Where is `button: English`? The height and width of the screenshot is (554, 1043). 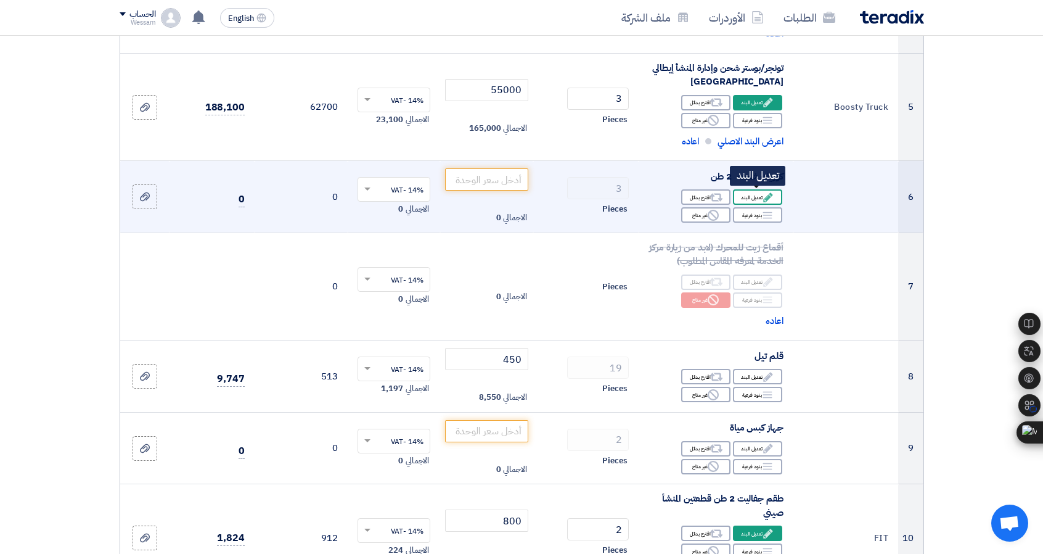
button: English is located at coordinates (247, 18).